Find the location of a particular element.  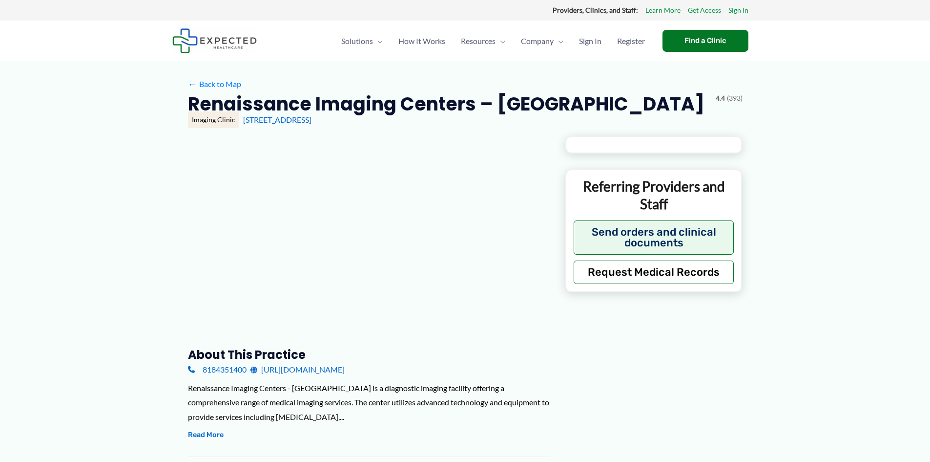

span: 4.4 is located at coordinates (720, 98).